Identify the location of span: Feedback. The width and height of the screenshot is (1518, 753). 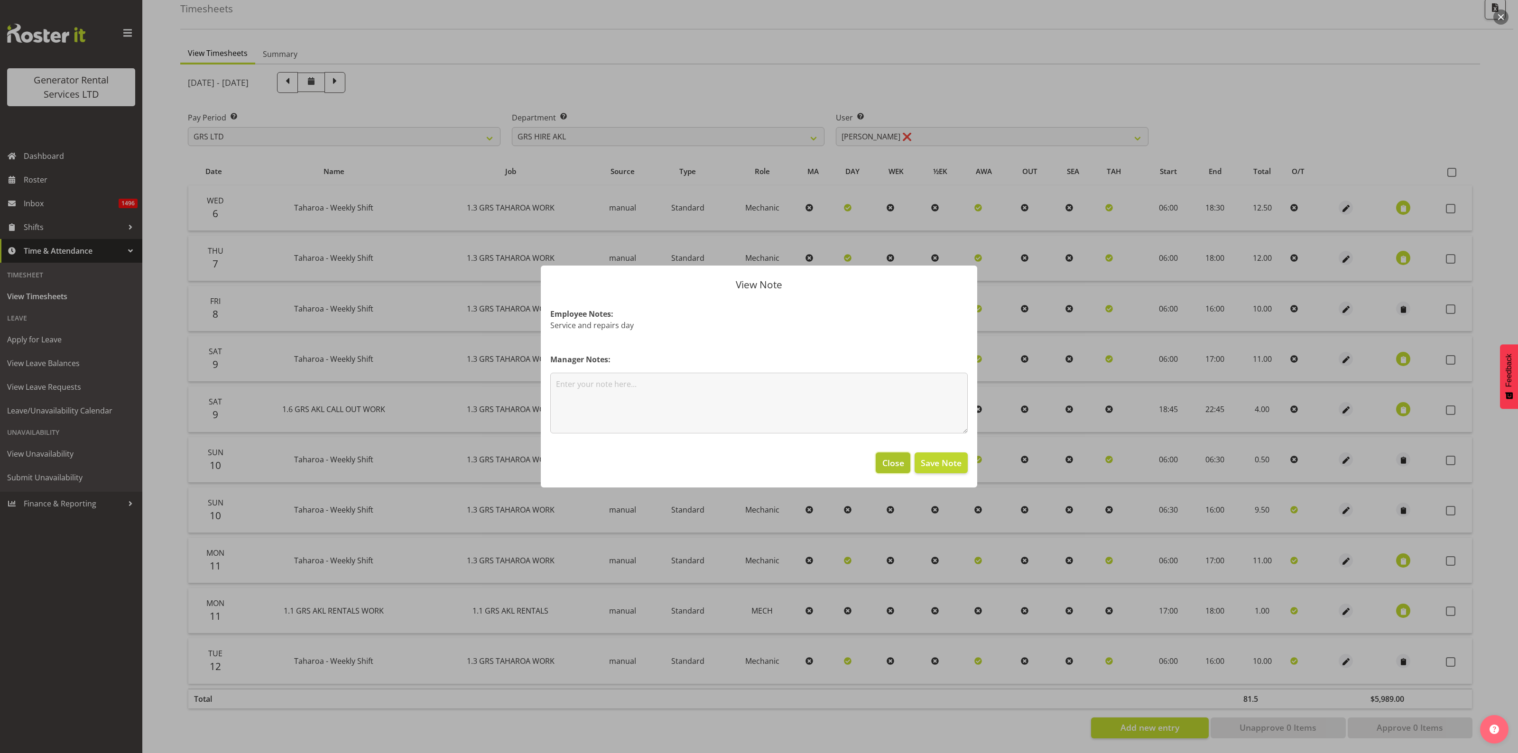
(1509, 370).